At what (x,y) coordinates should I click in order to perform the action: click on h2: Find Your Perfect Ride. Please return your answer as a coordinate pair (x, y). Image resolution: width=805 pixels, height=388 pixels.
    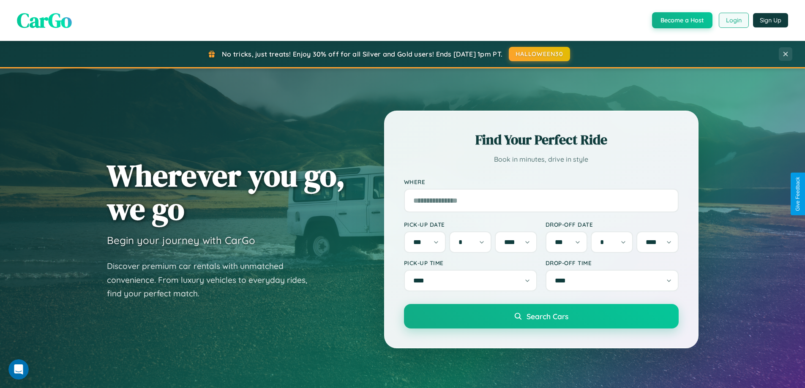
    Looking at the image, I should click on (541, 140).